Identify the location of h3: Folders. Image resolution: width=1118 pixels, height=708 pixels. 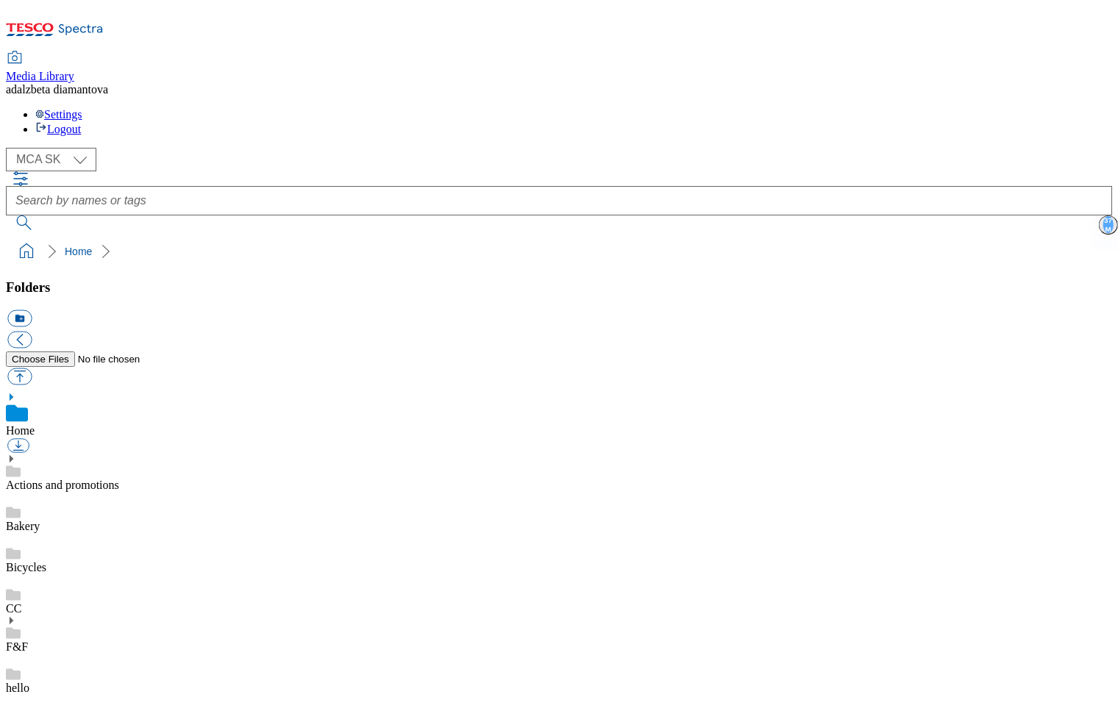
(559, 288).